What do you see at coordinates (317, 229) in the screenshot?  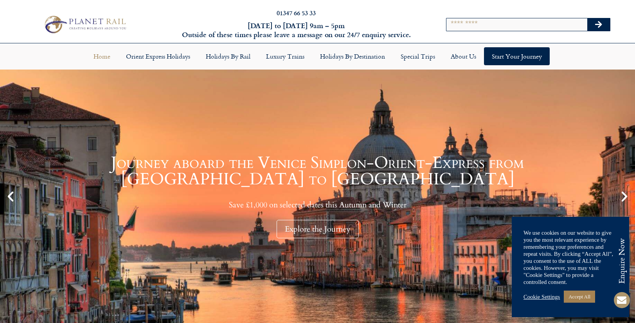 I see `div: Explore the Journey` at bounding box center [317, 229].